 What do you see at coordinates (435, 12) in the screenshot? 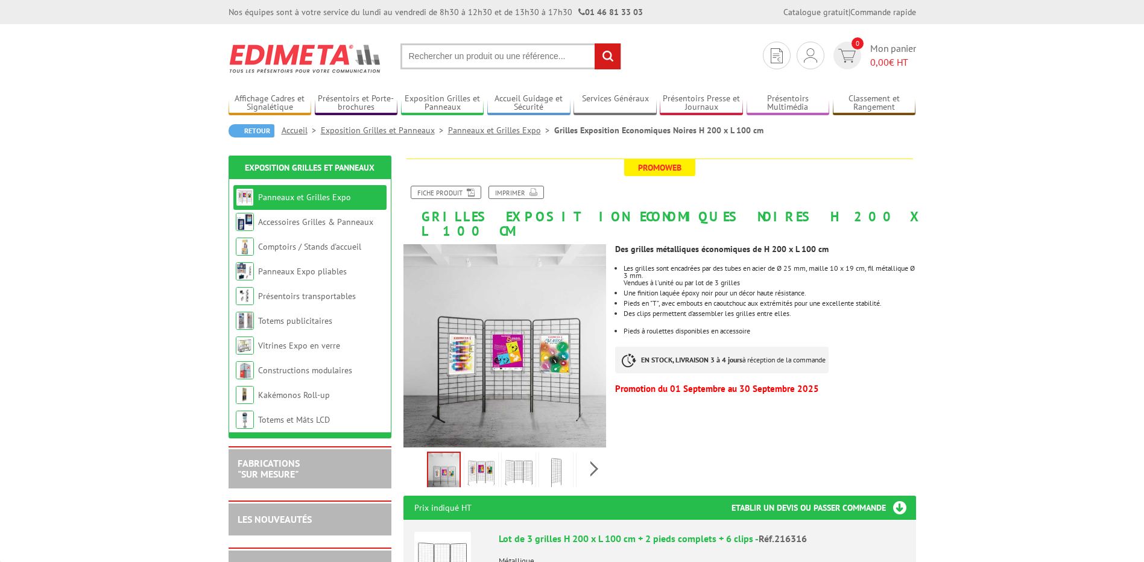
I see `div: Nos équipes sont à votre service du lundi au vendredi de 8h30 à 12h30 et de 13h30 à 17h30` at bounding box center [435, 12].